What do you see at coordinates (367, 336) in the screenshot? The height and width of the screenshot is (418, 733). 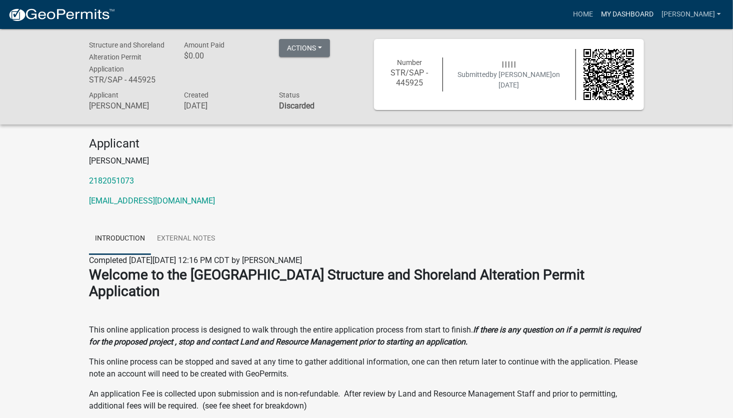 I see `p: This online application process is designed to walk through the entire application process from s...` at bounding box center [367, 336].